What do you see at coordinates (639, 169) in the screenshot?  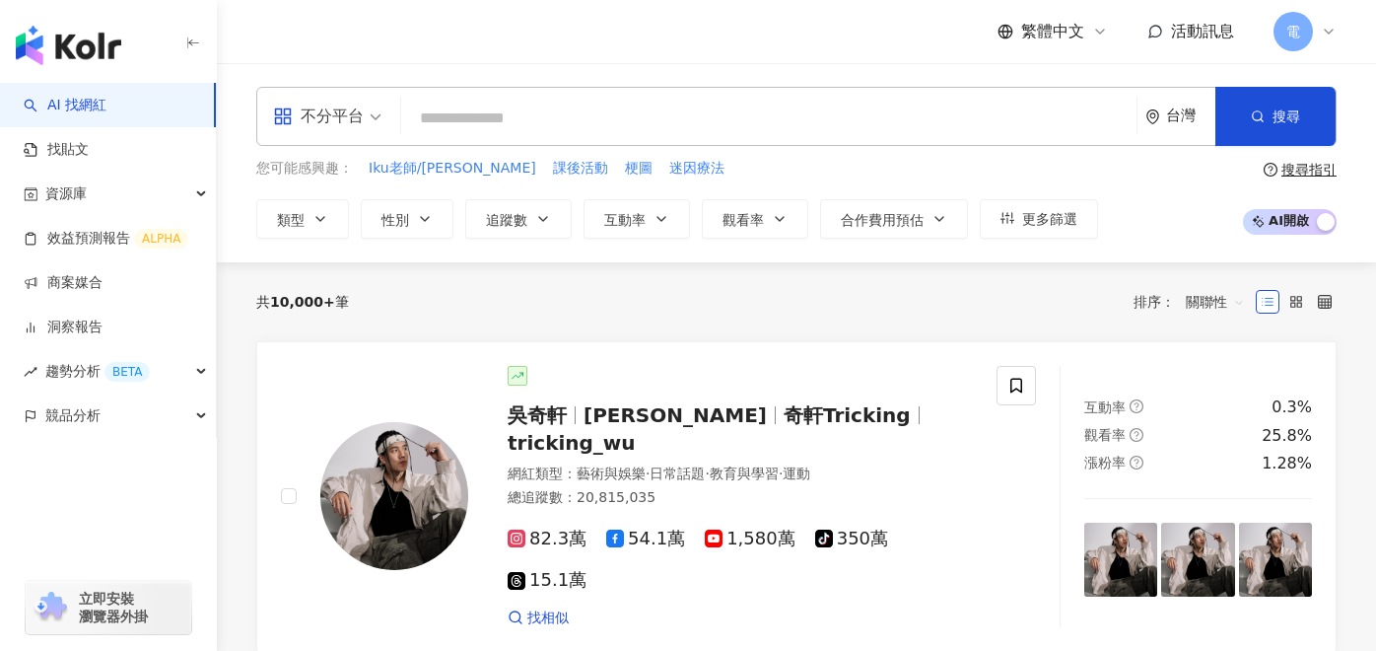 I see `span: 梗圖` at bounding box center [639, 169].